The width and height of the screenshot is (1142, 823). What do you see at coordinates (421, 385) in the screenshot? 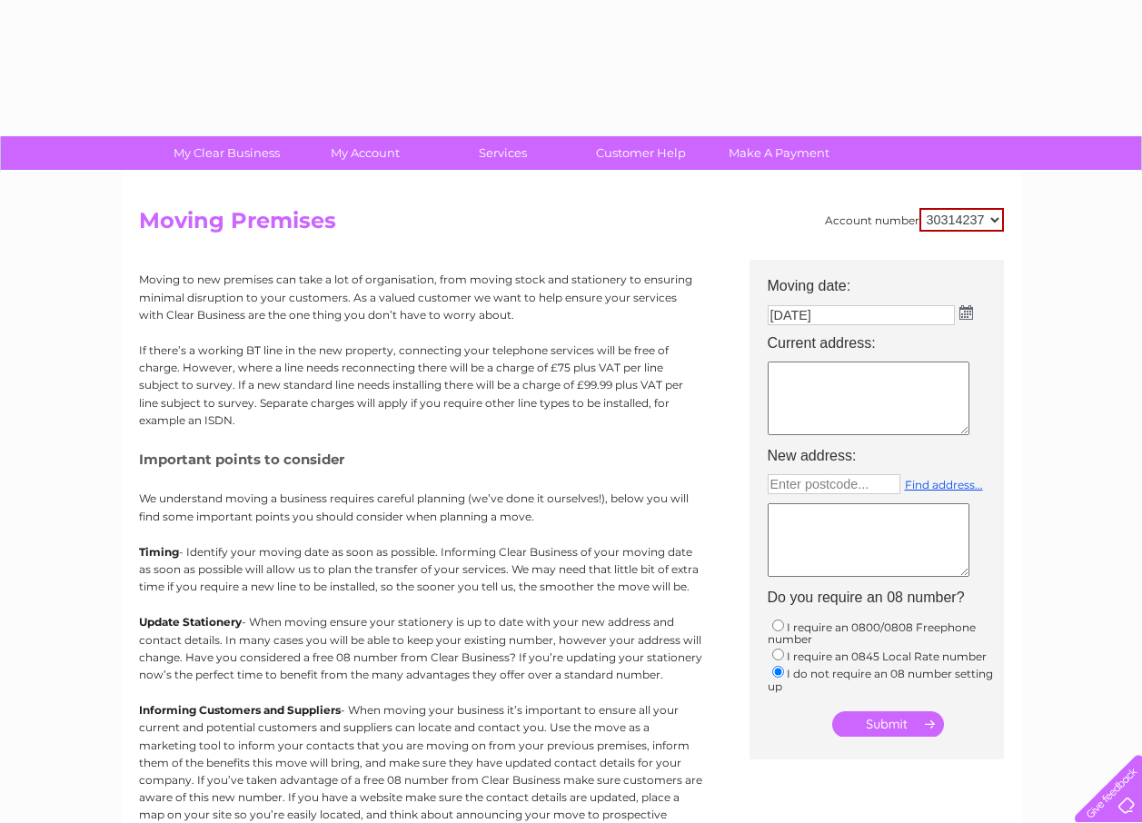
I see `p: If there’s a working BT line in the new property, connecting your telephone services will be free...` at bounding box center [421, 385].